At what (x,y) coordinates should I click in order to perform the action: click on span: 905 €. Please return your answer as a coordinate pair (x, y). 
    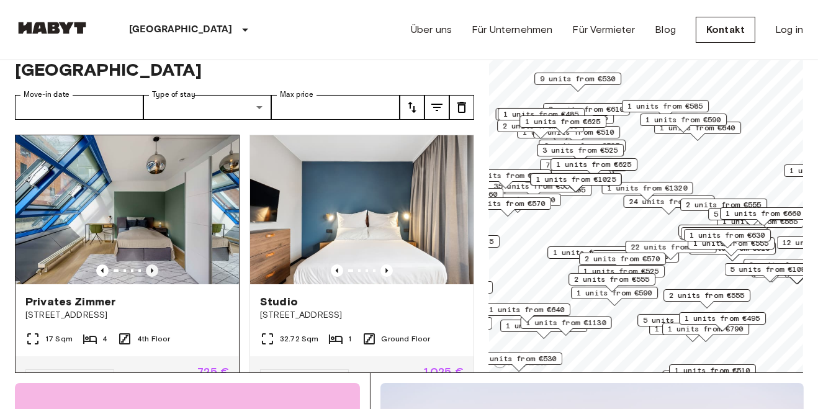
    Looking at the image, I should click on (181, 377).